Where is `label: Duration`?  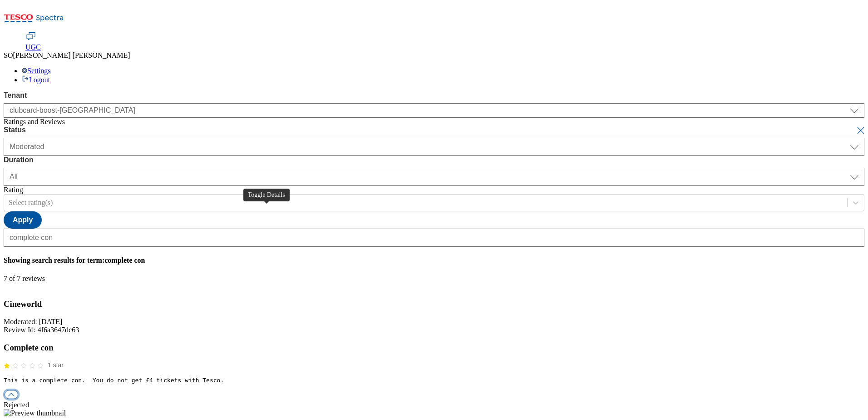 label: Duration is located at coordinates (434, 160).